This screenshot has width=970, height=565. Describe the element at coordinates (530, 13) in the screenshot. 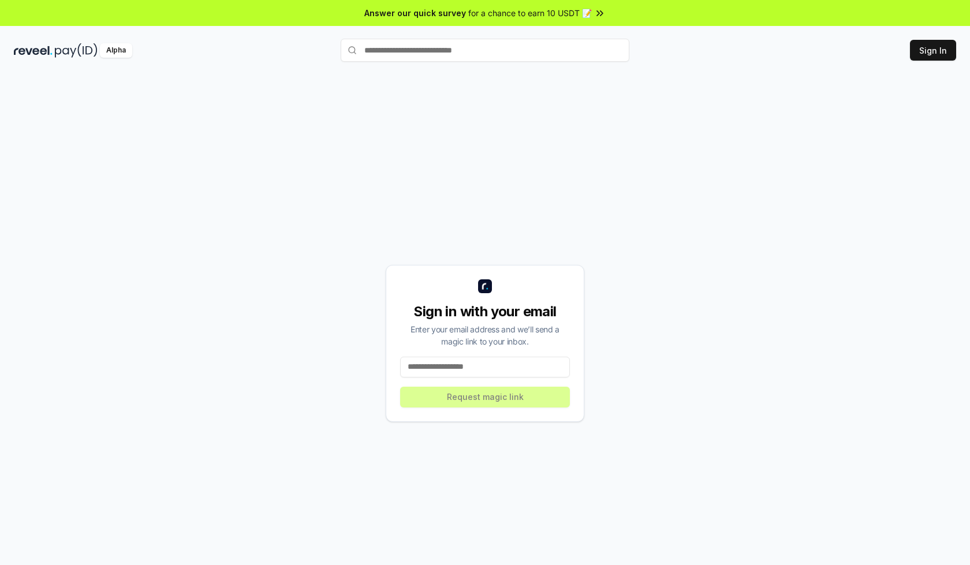

I see `span: for a chance to earn 10 USDT 📝` at that location.